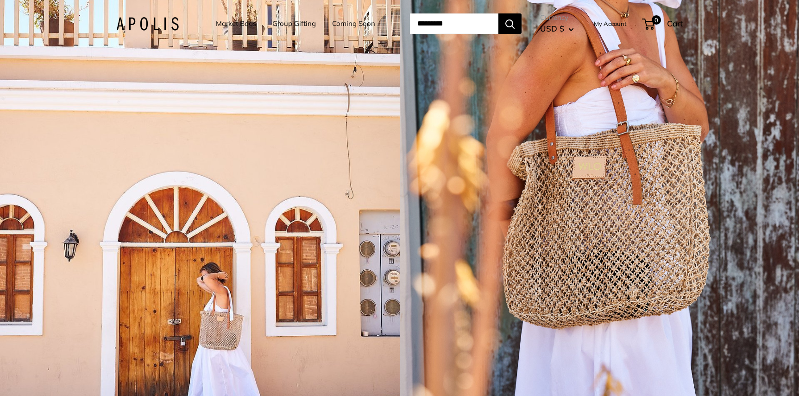 This screenshot has width=799, height=396. I want to click on a: Market Bags, so click(236, 24).